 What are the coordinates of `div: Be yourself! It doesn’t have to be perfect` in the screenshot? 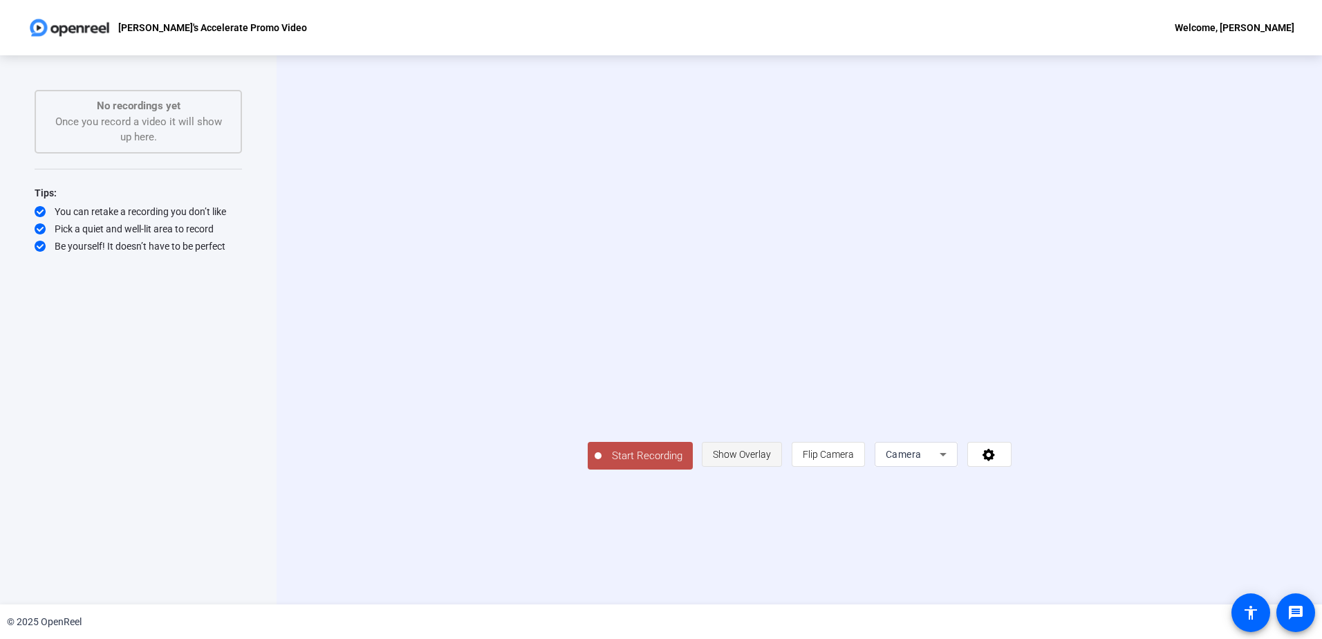 It's located at (138, 246).